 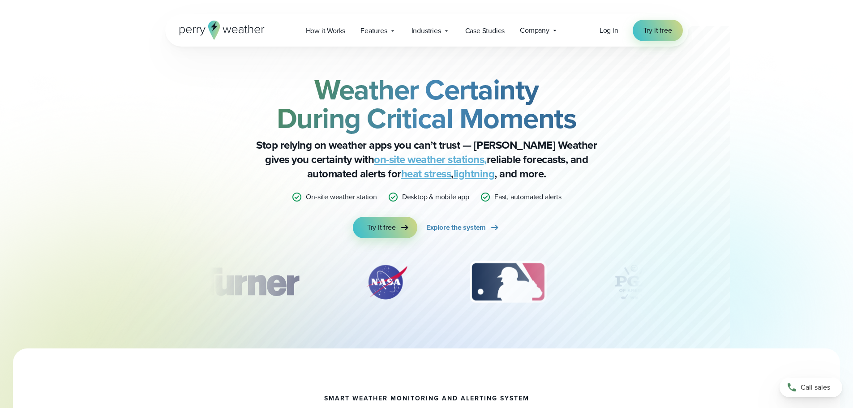 I want to click on strong: Weather Certainty During Critical Moments, so click(x=427, y=104).